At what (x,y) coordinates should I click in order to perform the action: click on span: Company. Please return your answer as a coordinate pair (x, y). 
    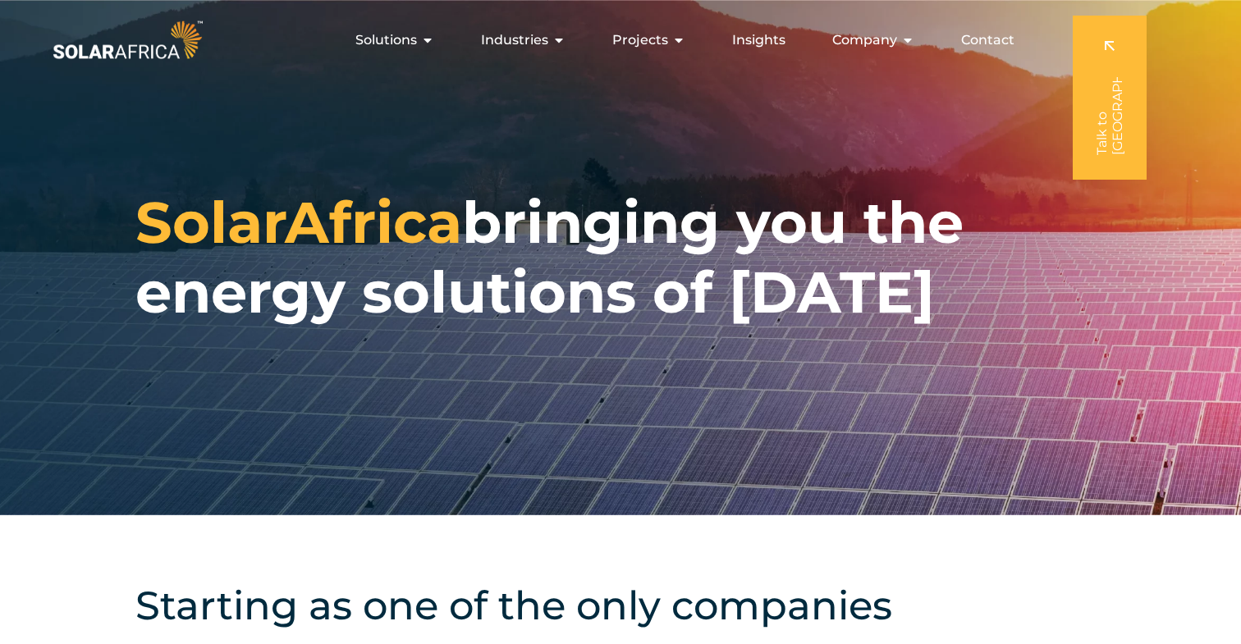
    Looking at the image, I should click on (864, 40).